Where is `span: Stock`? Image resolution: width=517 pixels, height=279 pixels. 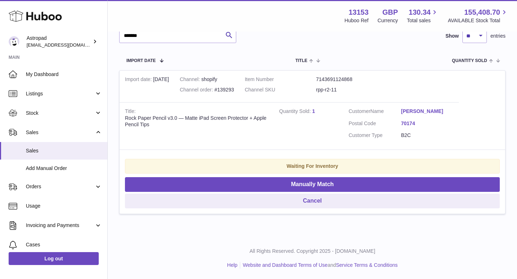
span: Stock is located at coordinates (60, 113).